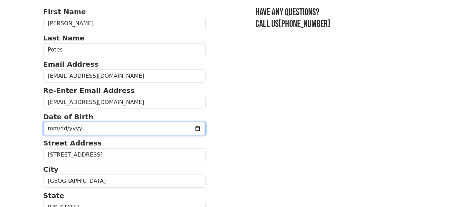  Describe the element at coordinates (124, 181) in the screenshot. I see `input: City` at that location.